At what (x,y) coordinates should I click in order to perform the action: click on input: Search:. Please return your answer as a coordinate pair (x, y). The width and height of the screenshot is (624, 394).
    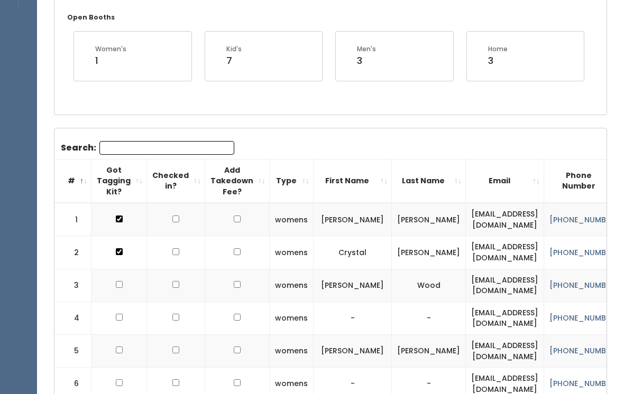
    Looking at the image, I should click on (166, 149).